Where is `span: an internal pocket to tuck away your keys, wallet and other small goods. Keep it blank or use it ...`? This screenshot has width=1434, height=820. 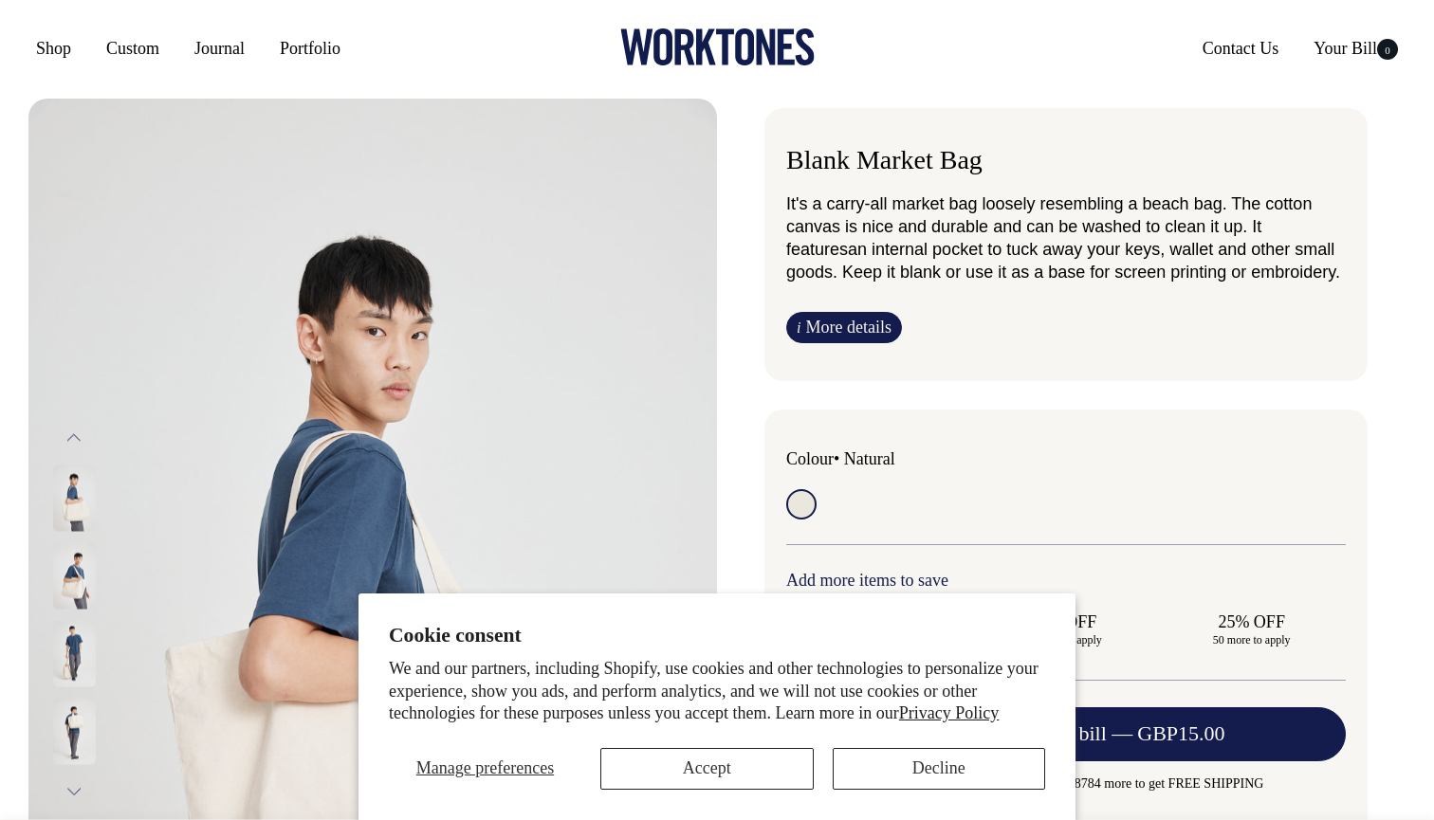
span: an internal pocket to tuck away your keys, wallet and other small goods. Keep it blank or use it ... is located at coordinates (1063, 261).